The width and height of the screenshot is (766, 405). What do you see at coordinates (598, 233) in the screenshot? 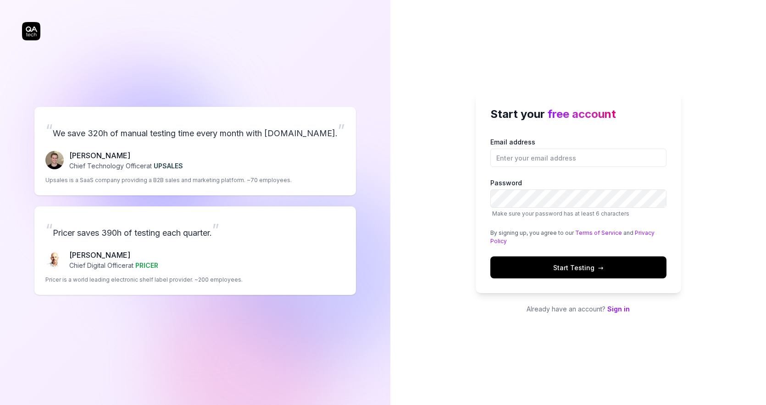
I see `a: Terms of Service` at bounding box center [598, 233].